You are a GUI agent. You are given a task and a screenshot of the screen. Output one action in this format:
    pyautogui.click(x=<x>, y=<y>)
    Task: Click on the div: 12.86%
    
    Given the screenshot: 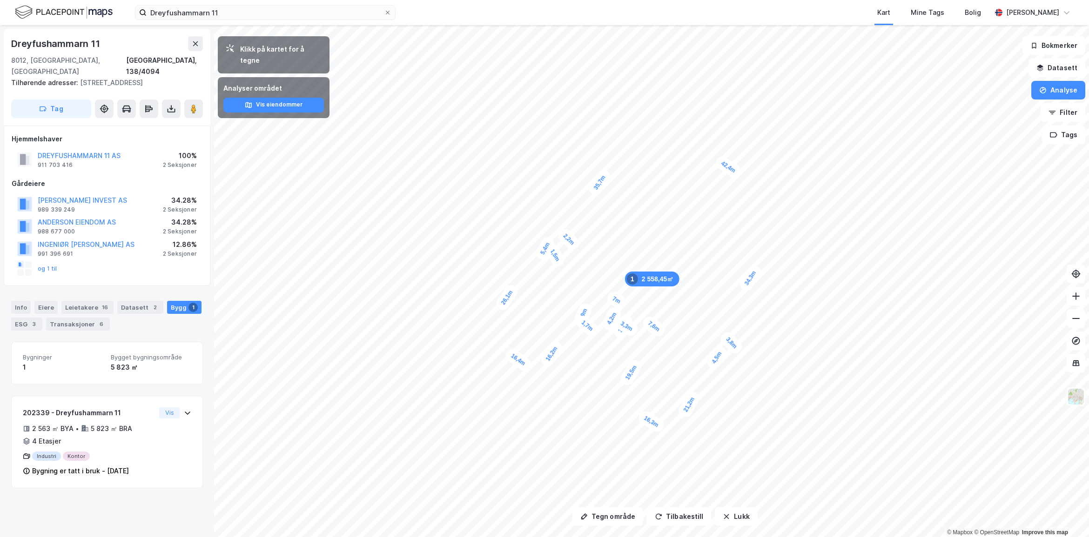 What is the action you would take?
    pyautogui.click(x=180, y=245)
    